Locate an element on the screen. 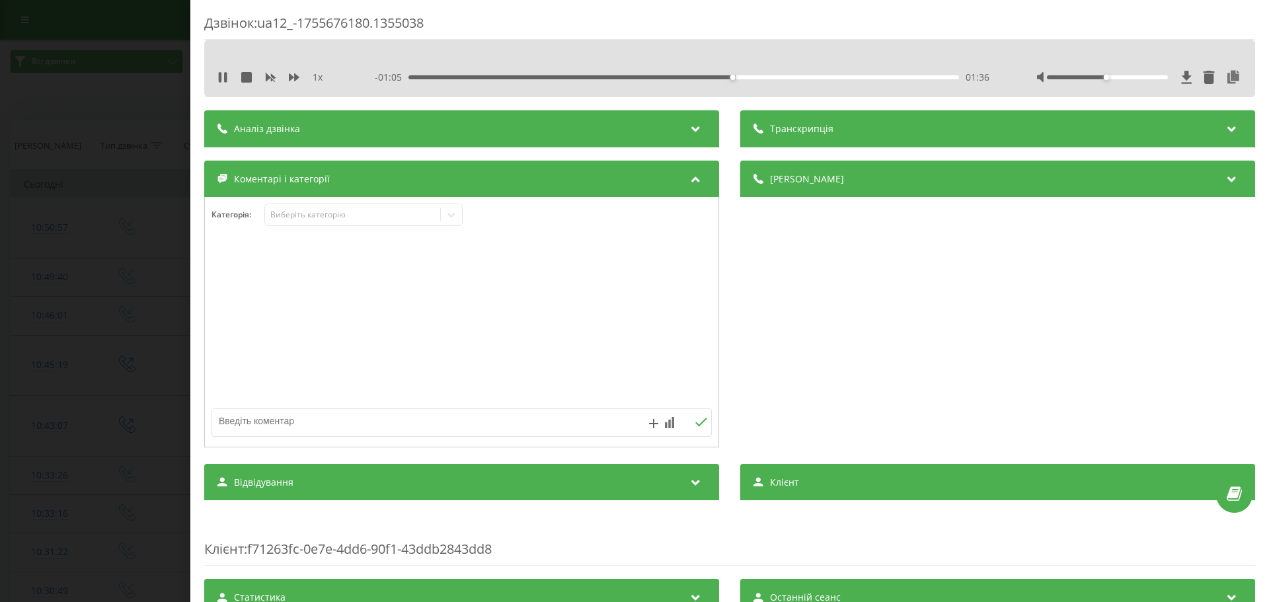 The width and height of the screenshot is (1269, 602). span: 01:36 is located at coordinates (977, 77).